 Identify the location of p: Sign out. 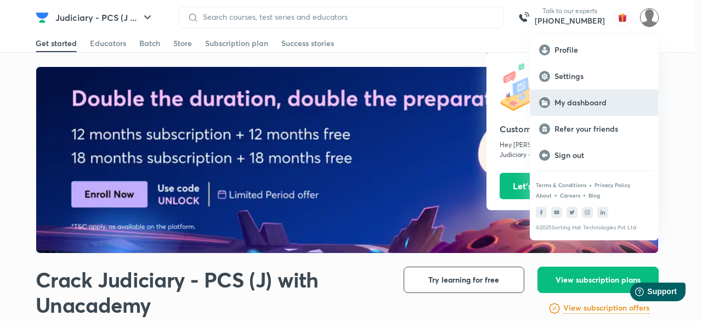
(602, 155).